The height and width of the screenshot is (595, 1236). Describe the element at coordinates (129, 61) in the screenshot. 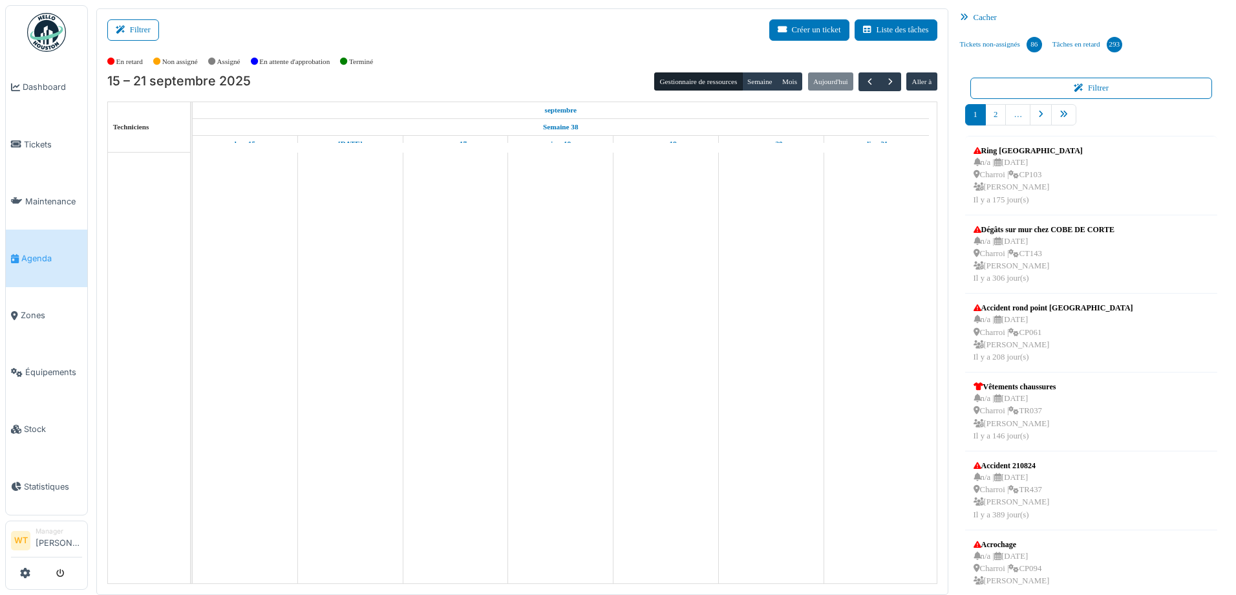

I see `label: En retard` at that location.